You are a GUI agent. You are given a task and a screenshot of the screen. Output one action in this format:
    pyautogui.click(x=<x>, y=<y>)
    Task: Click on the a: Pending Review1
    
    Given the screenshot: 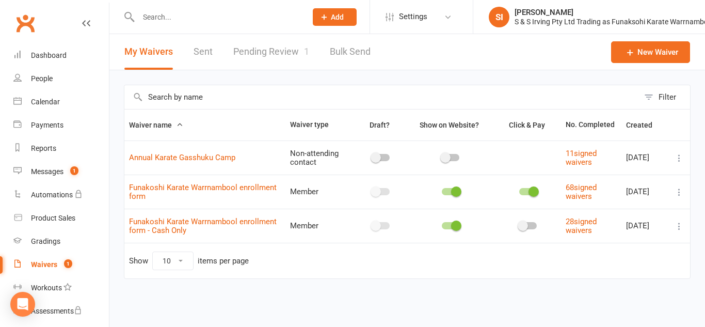 What is the action you would take?
    pyautogui.click(x=271, y=52)
    